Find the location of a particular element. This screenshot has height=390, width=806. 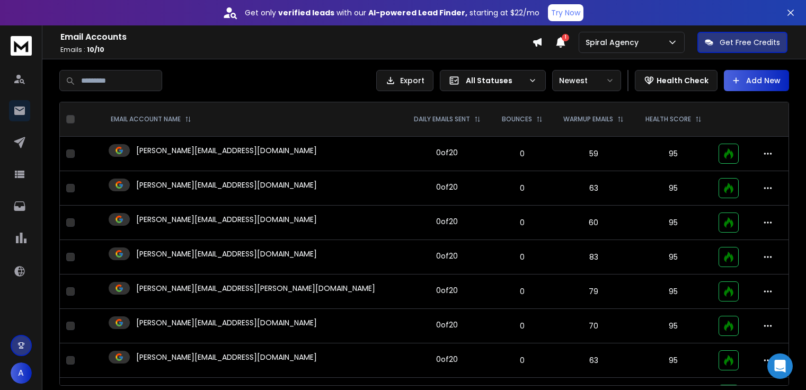

span: A is located at coordinates (21, 373).